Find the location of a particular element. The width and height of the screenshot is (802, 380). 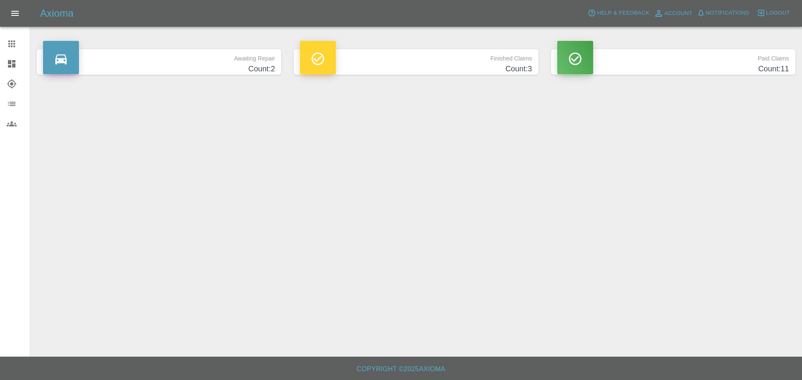

p: Finished Claims is located at coordinates (415, 56).